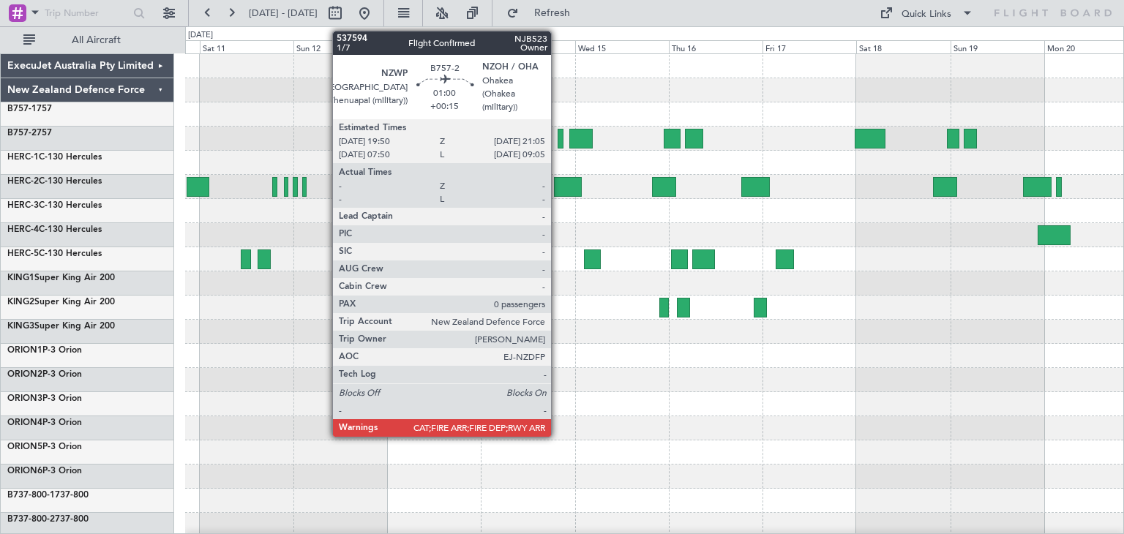 The height and width of the screenshot is (534, 1124). What do you see at coordinates (45, 423) in the screenshot?
I see `a: ORION4P-3 Orion` at bounding box center [45, 423].